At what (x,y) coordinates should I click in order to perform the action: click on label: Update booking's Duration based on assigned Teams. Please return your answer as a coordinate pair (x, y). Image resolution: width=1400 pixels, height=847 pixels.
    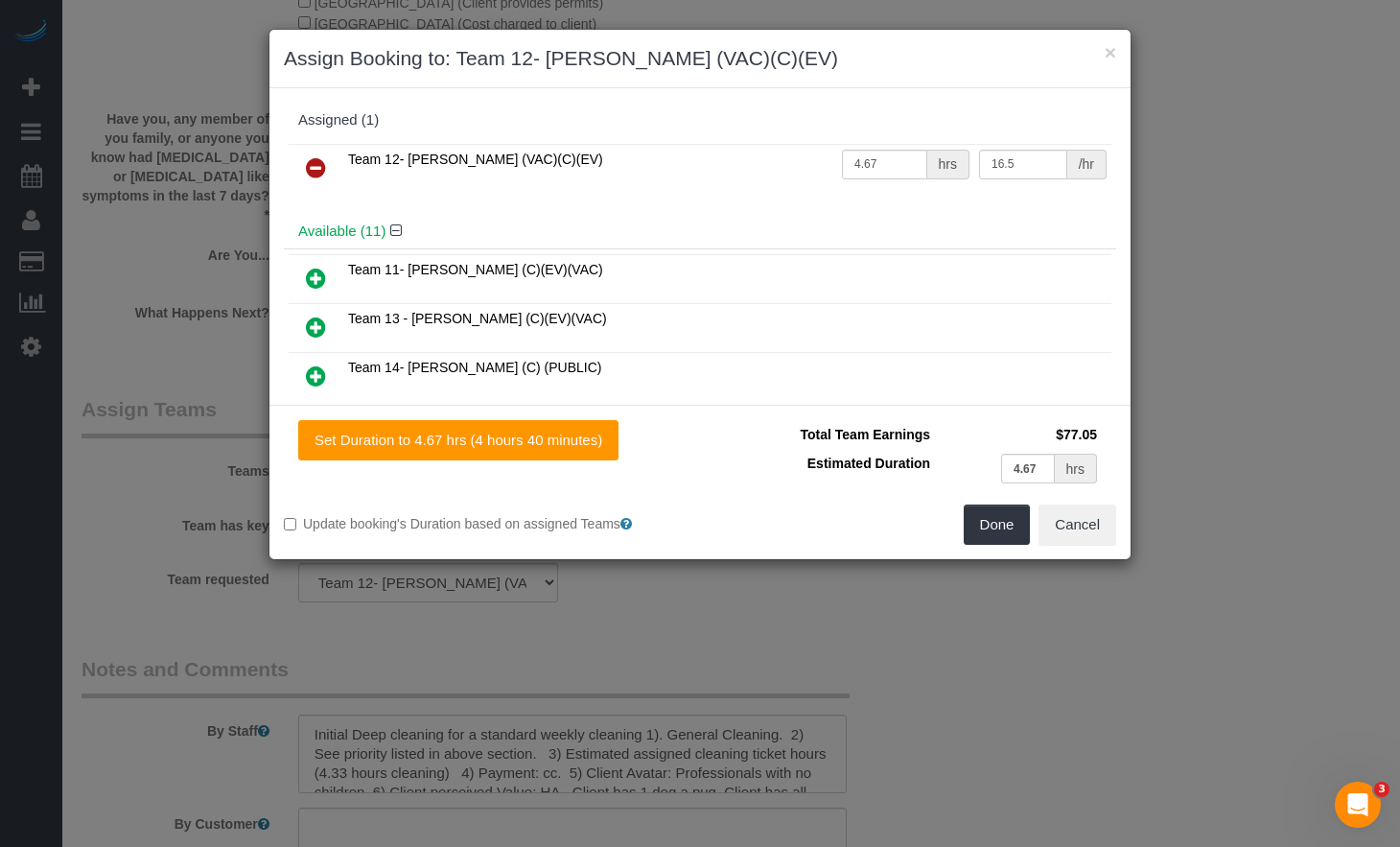
    Looking at the image, I should click on (484, 524).